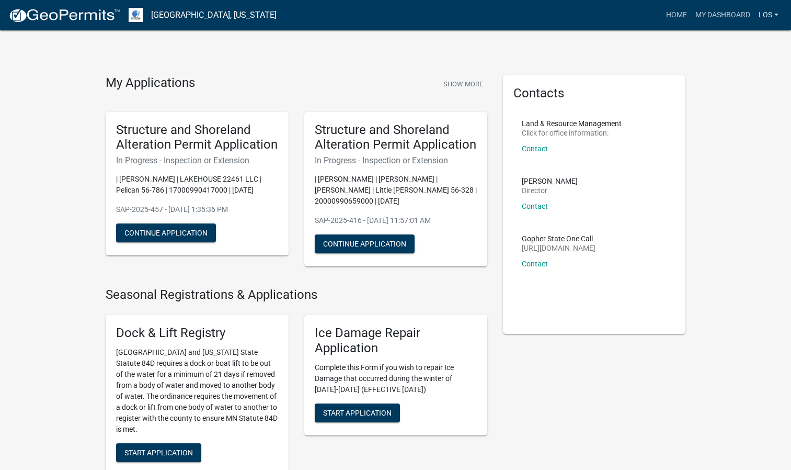 Image resolution: width=791 pixels, height=470 pixels. What do you see at coordinates (572, 133) in the screenshot?
I see `p: Click for office information:` at bounding box center [572, 133].